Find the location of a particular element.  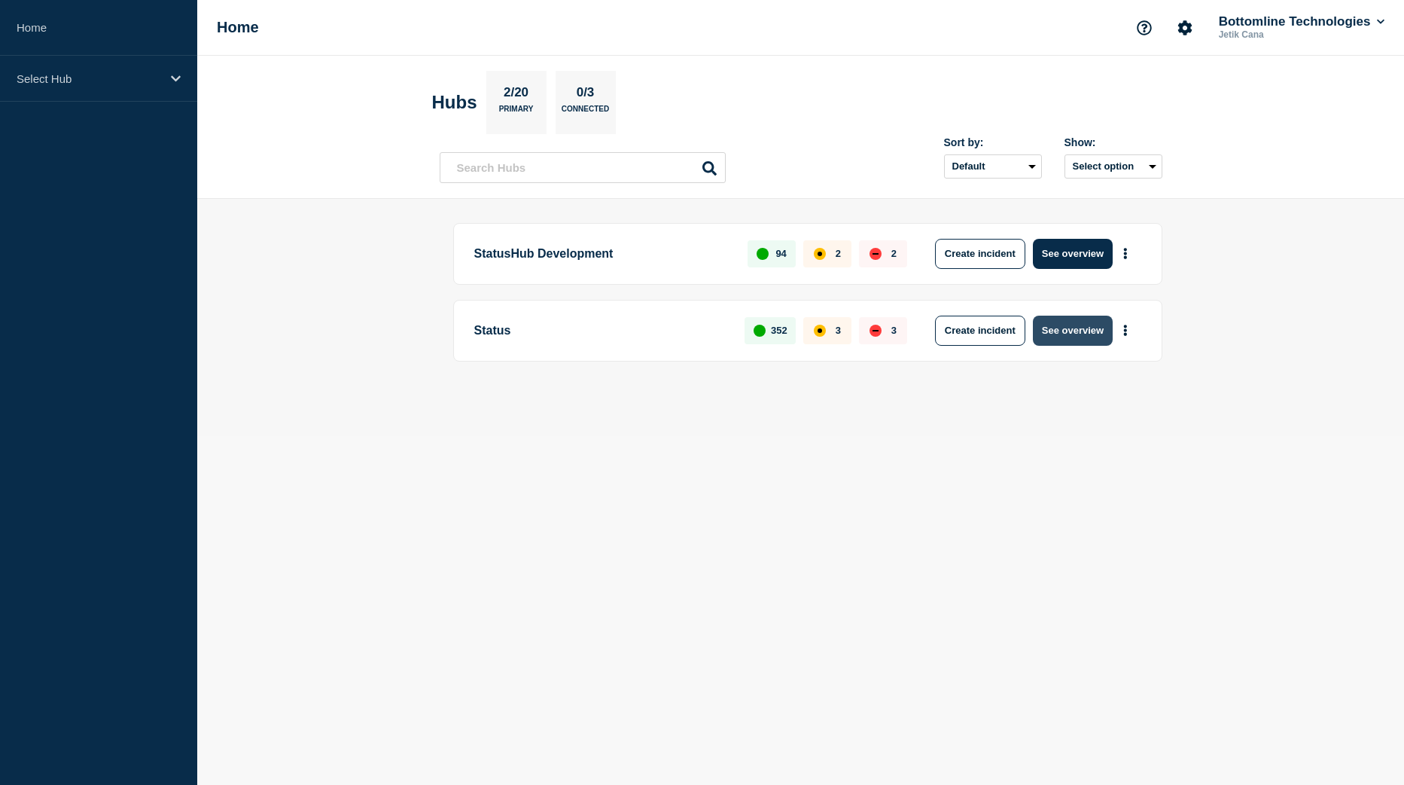

button: Select option is located at coordinates (1114, 166).